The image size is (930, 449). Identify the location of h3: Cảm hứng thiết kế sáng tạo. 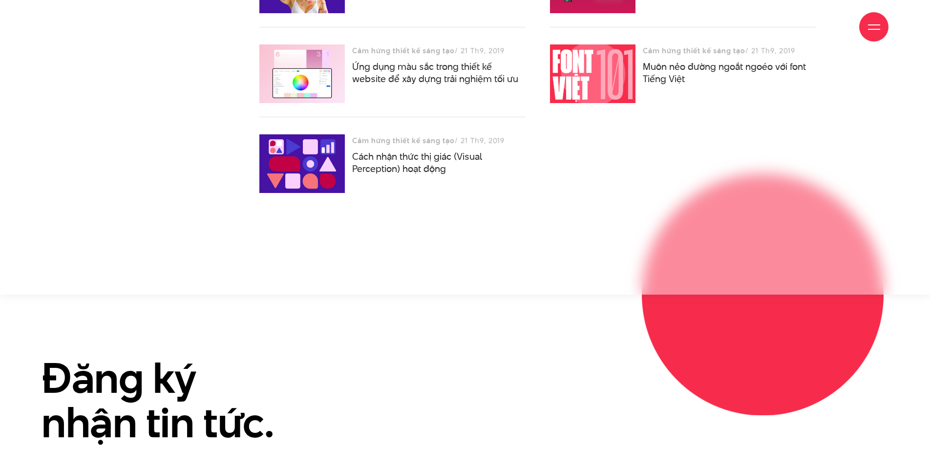
(404, 140).